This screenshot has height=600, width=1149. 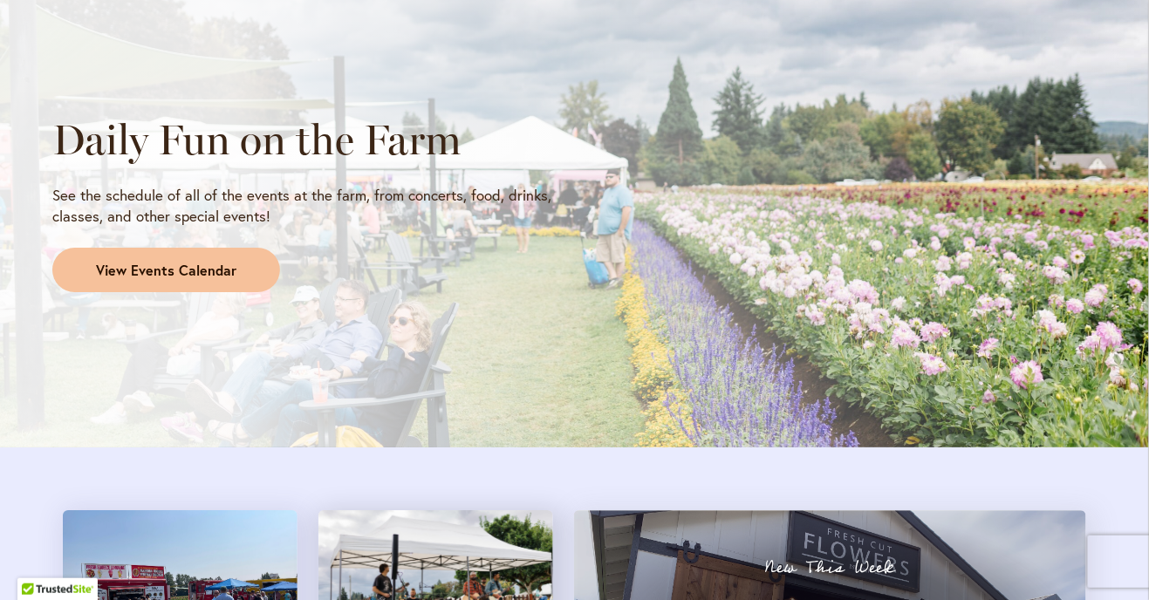 I want to click on a: View Events Calendar, so click(x=166, y=270).